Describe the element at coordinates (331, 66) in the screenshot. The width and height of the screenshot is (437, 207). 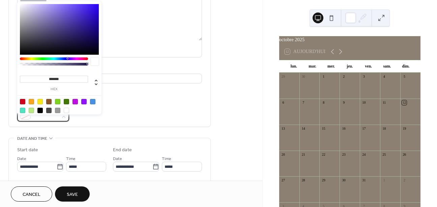
I see `div: mer.` at that location.